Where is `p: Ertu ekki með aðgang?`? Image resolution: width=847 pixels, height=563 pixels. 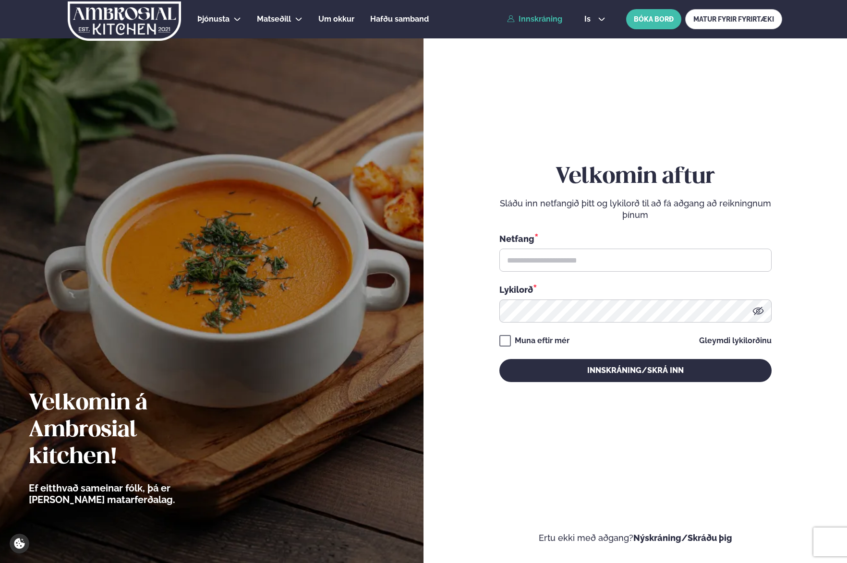
p: Ertu ekki með aðgang? is located at coordinates (635, 538).